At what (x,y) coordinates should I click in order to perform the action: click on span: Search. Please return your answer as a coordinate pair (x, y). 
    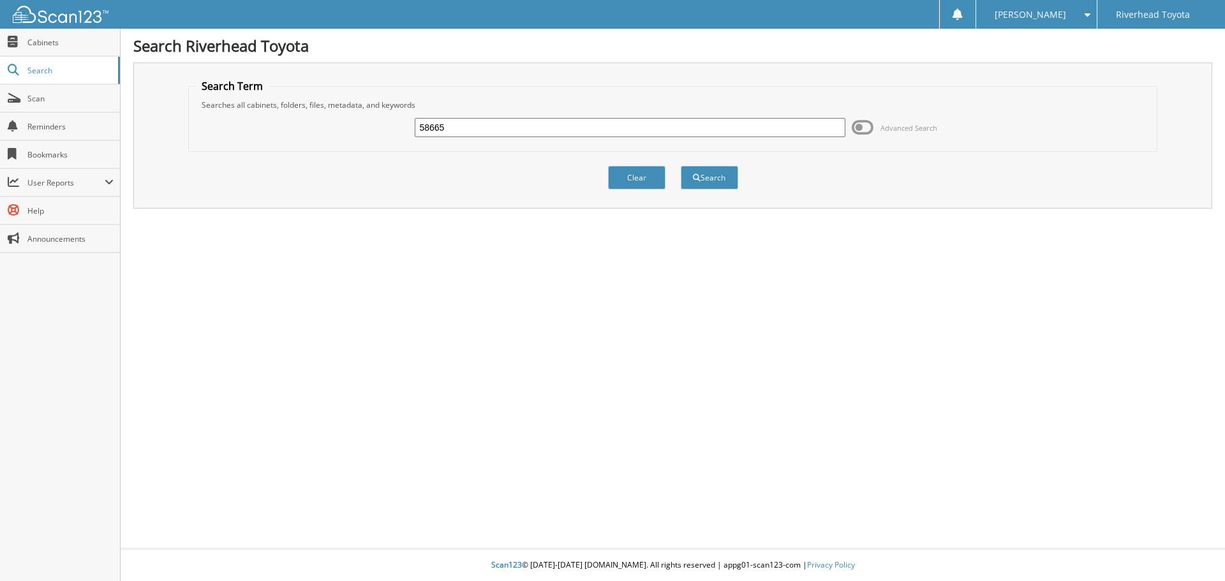
    Looking at the image, I should click on (70, 70).